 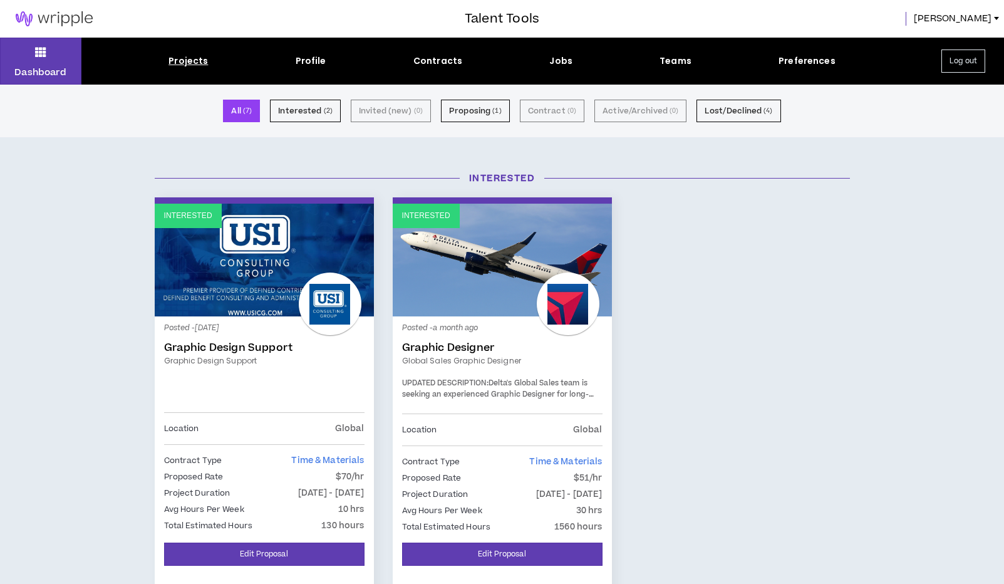 I want to click on div: Preferences, so click(x=806, y=61).